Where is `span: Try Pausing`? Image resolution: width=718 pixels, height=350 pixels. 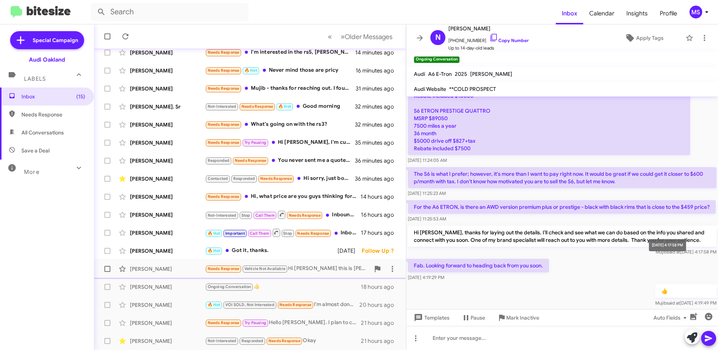 span: Try Pausing is located at coordinates (255, 142).